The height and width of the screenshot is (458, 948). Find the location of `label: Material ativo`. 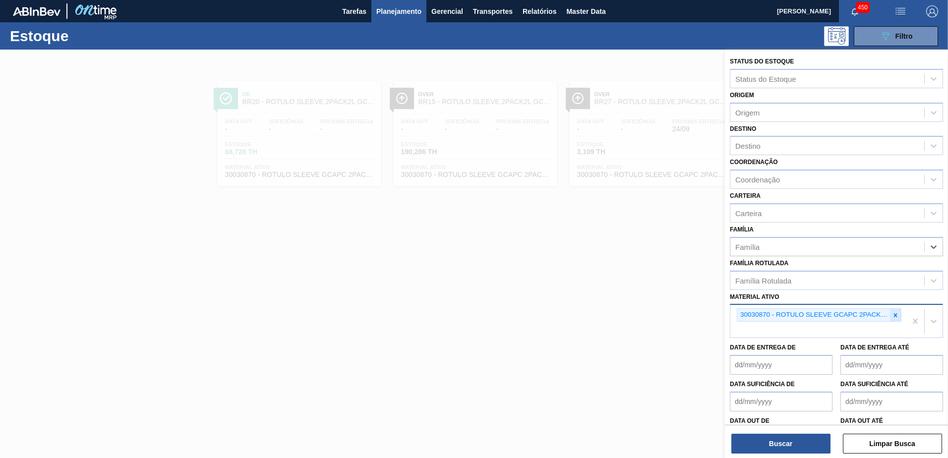

label: Material ativo is located at coordinates (754, 297).